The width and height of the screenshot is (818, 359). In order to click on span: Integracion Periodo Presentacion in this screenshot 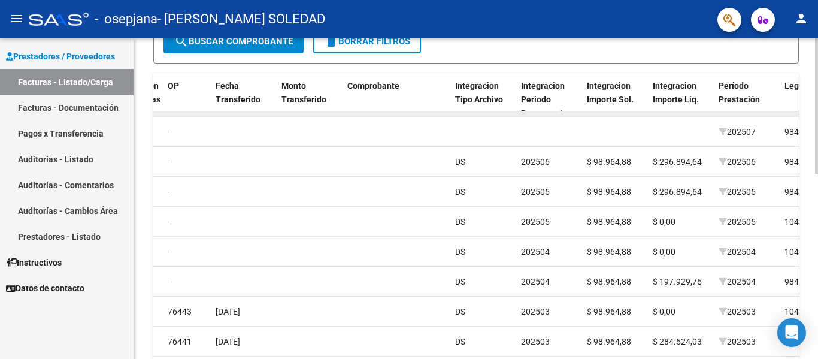, I will do `click(546, 99)`.